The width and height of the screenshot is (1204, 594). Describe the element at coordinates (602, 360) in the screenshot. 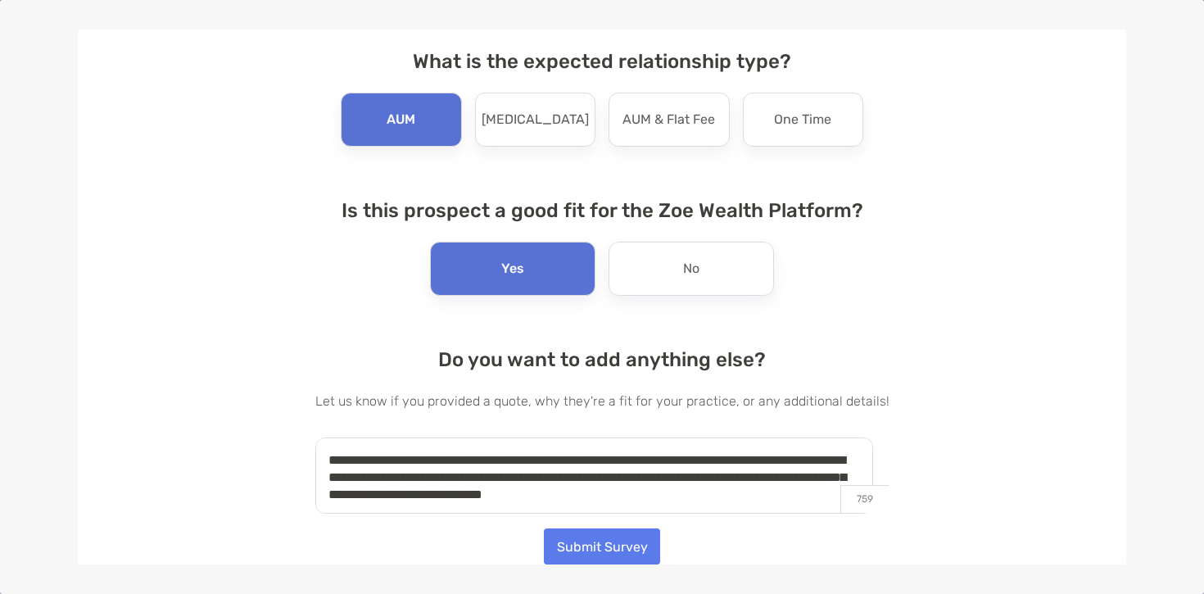

I see `h4: Do you want to add anything else?` at that location.